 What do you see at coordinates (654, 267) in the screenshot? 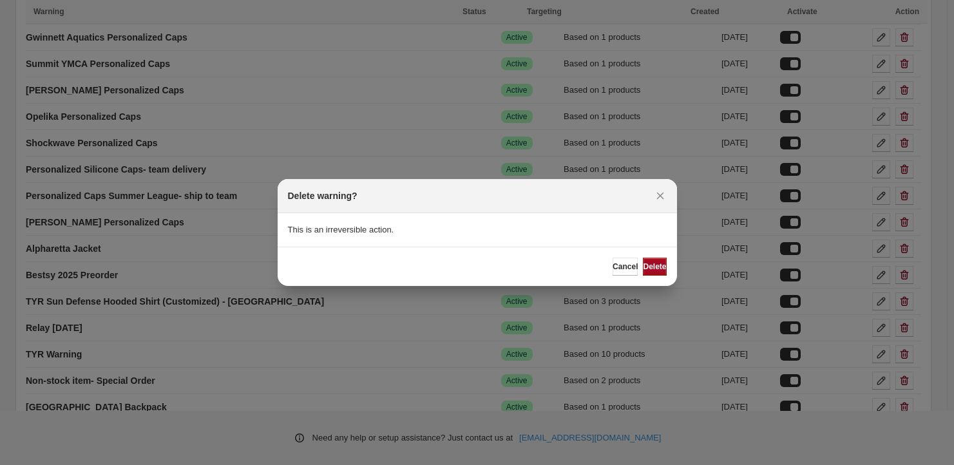
I see `span: Delete` at bounding box center [654, 267].